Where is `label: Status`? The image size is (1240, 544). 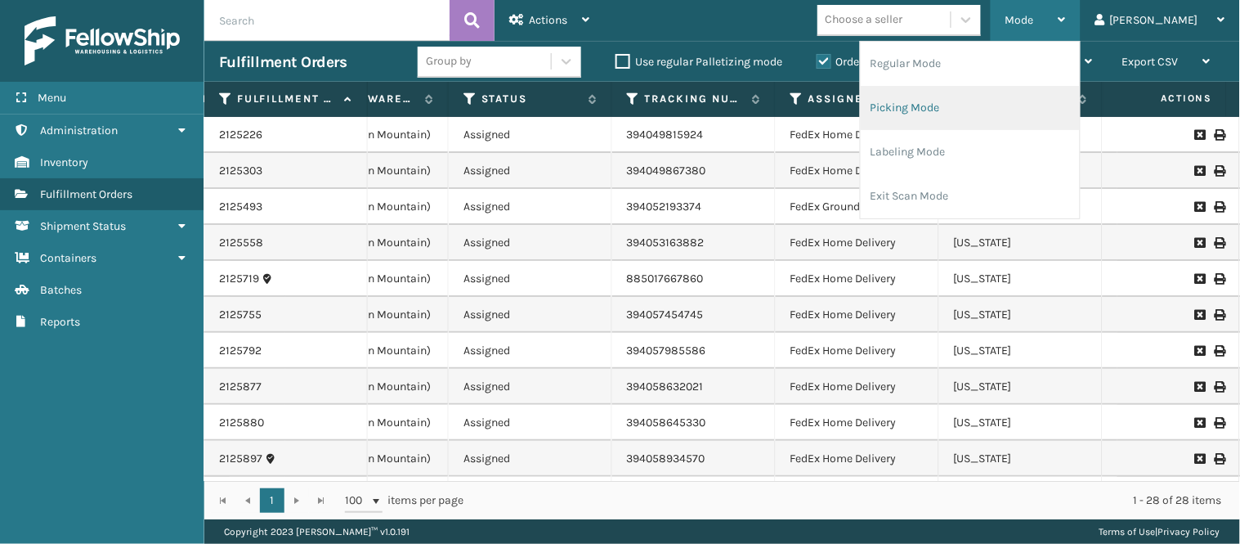 label: Status is located at coordinates (531, 99).